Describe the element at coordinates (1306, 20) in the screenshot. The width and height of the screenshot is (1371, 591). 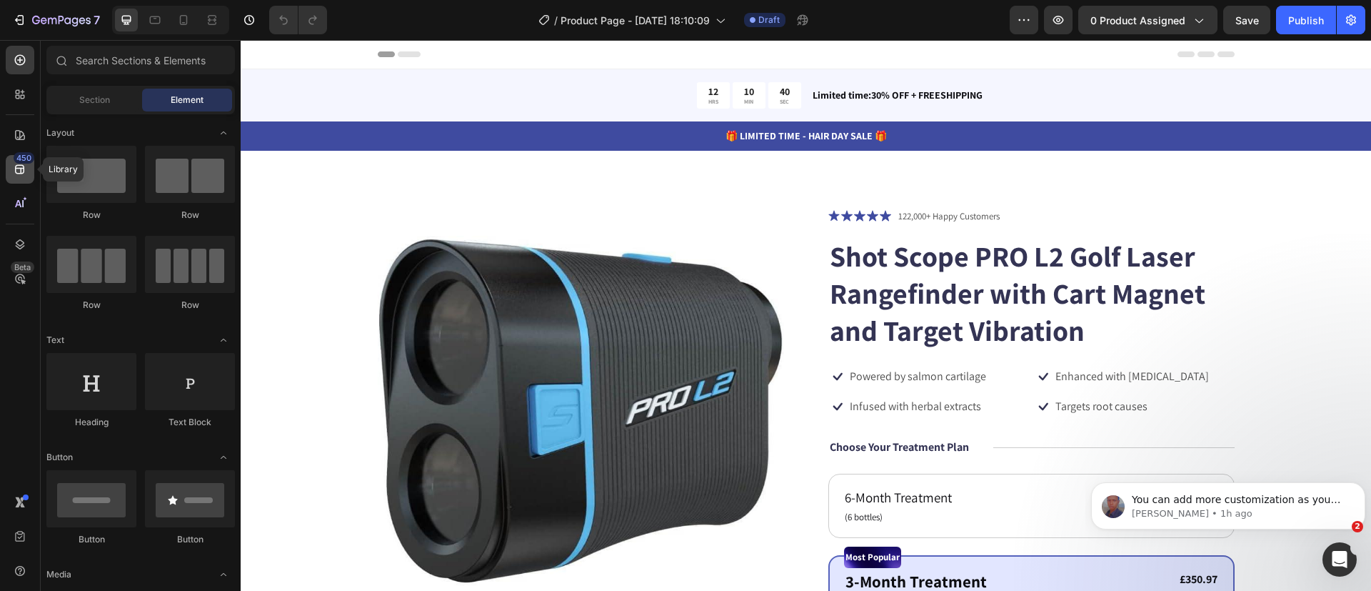
I see `button: Publish` at that location.